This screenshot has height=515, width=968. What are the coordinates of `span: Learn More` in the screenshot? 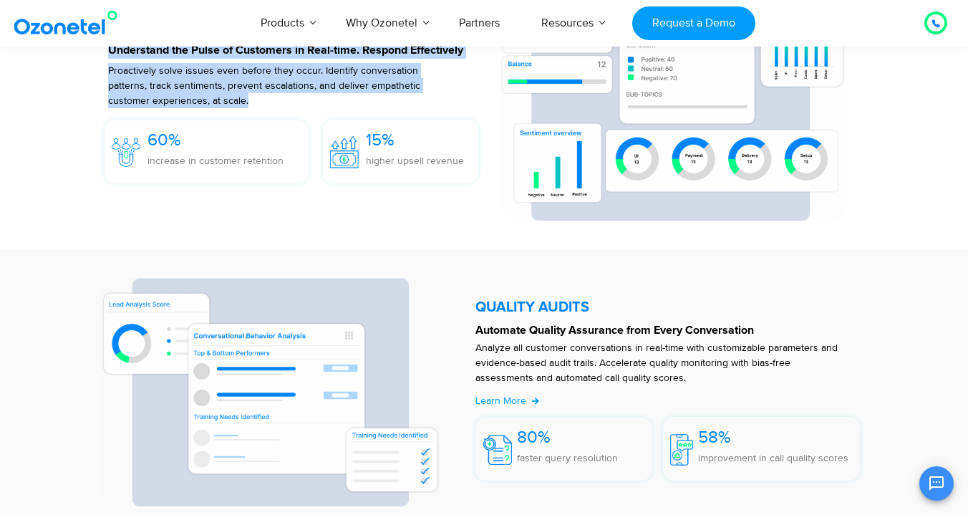 It's located at (501, 400).